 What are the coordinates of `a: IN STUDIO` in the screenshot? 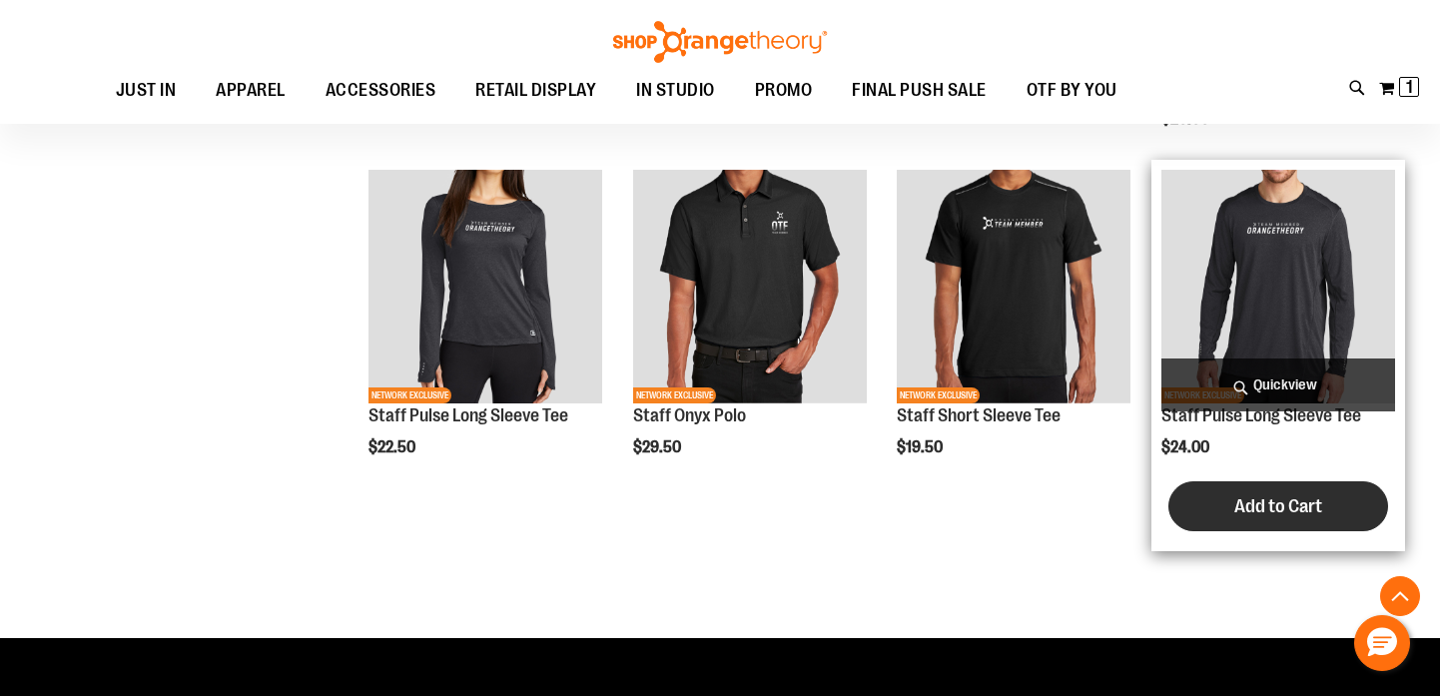 It's located at (675, 90).